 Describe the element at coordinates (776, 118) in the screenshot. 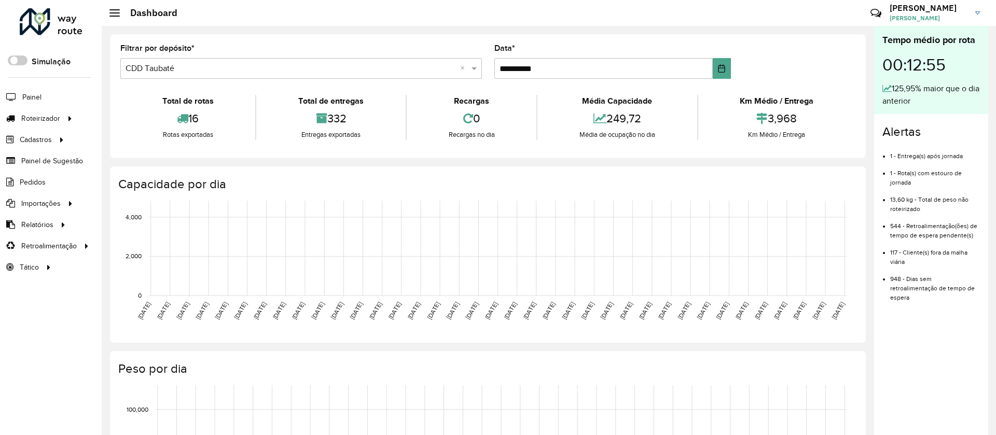

I see `div: 3,968` at that location.